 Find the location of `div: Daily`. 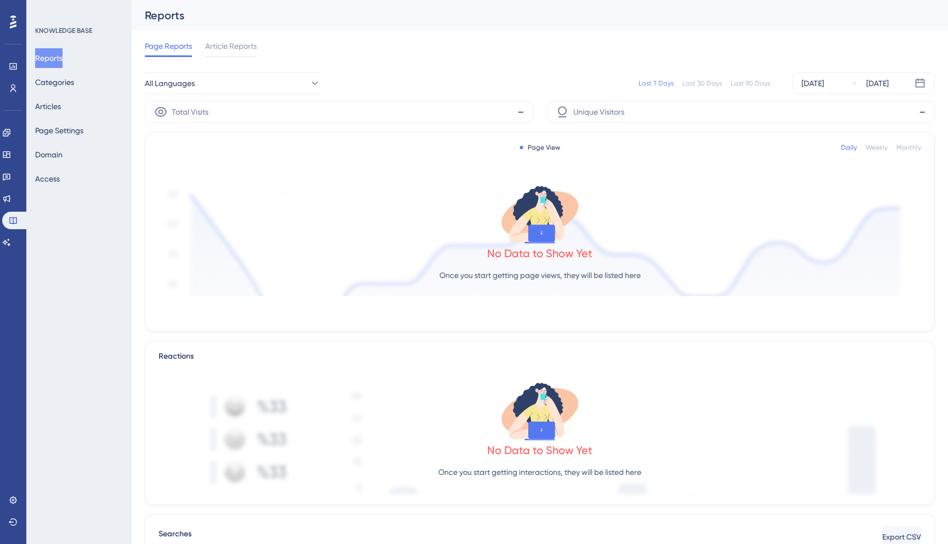

div: Daily is located at coordinates (848, 148).